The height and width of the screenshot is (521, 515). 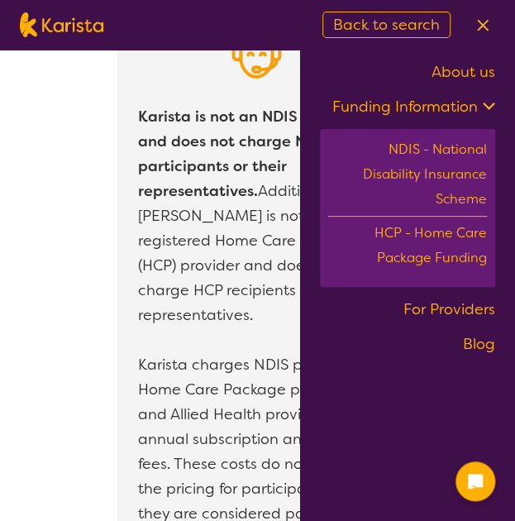 I want to click on a: Funding Information, so click(x=414, y=107).